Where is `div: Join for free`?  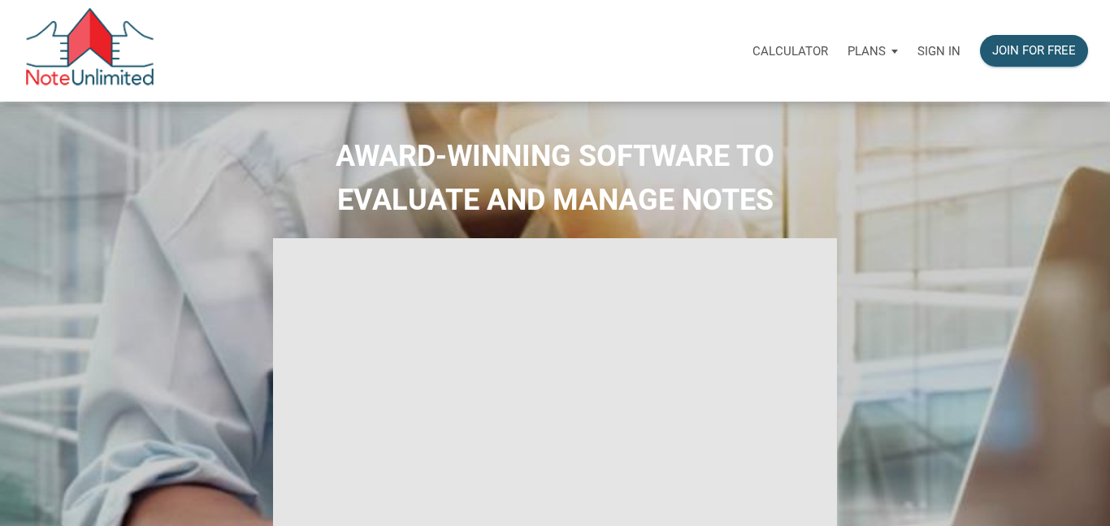
div: Join for free is located at coordinates (1034, 50).